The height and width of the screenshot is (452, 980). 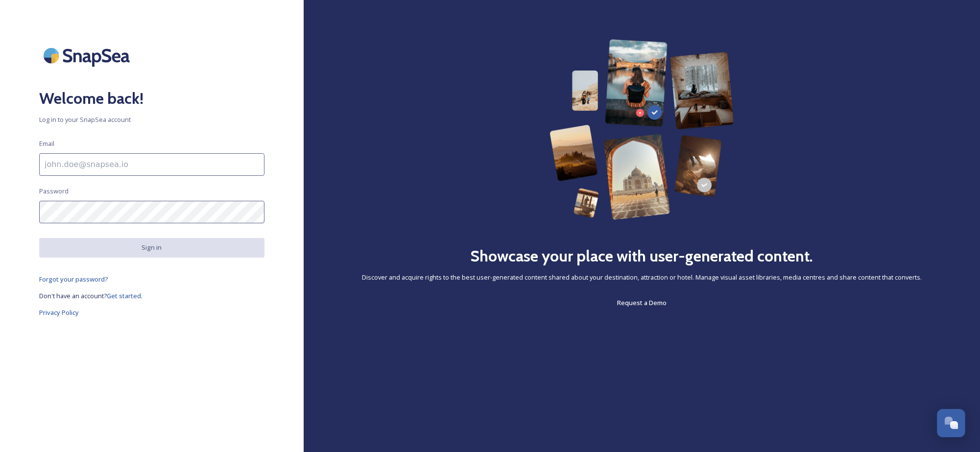 I want to click on a: Request a Demo, so click(x=641, y=303).